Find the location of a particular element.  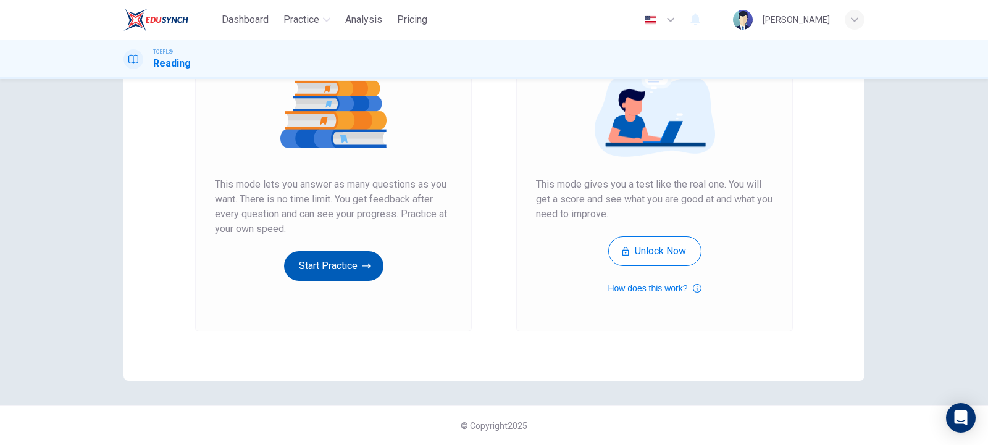

button: Dashboard is located at coordinates (245, 20).